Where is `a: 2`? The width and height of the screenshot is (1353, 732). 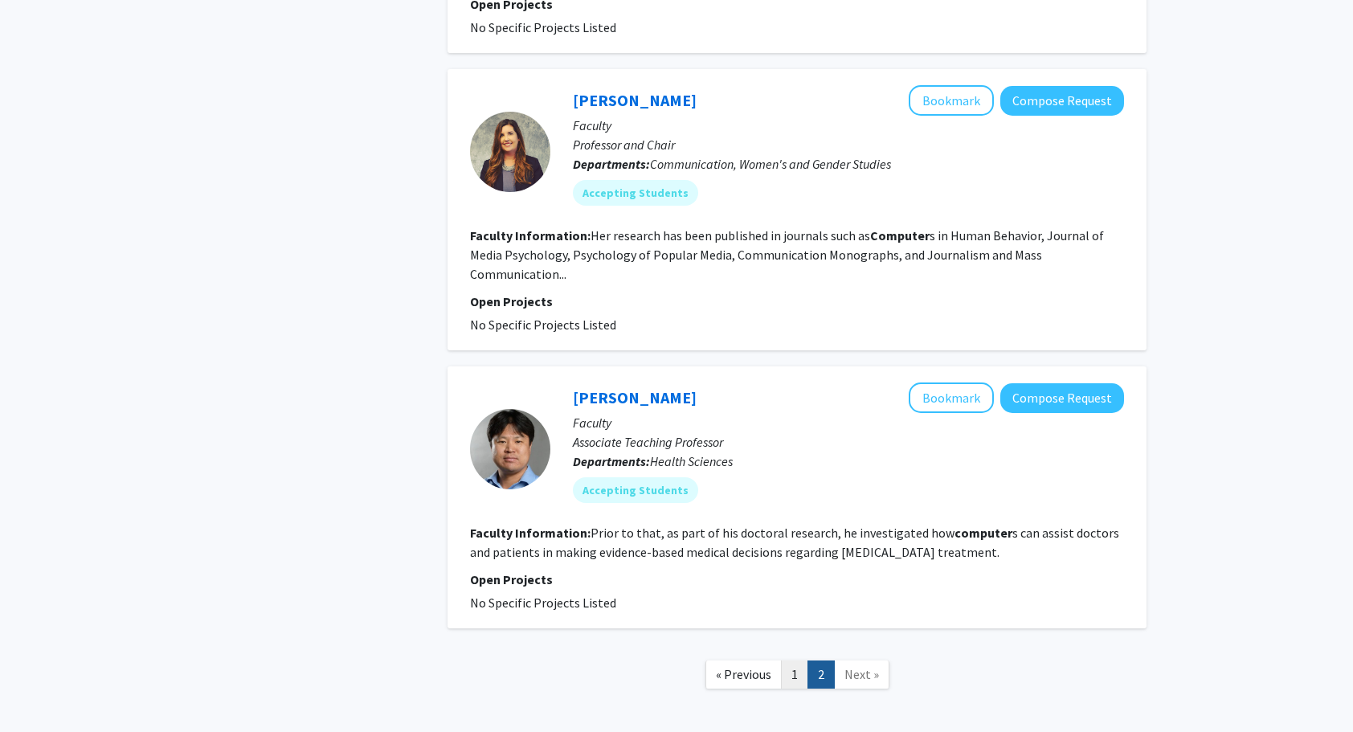 a: 2 is located at coordinates (821, 674).